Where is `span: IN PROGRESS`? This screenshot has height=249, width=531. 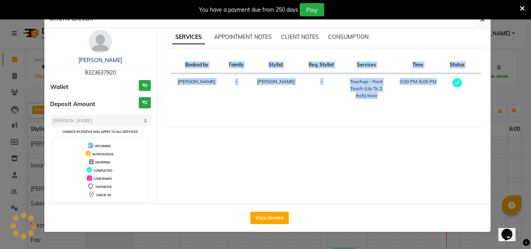 span: IN PROGRESS is located at coordinates (103, 154).